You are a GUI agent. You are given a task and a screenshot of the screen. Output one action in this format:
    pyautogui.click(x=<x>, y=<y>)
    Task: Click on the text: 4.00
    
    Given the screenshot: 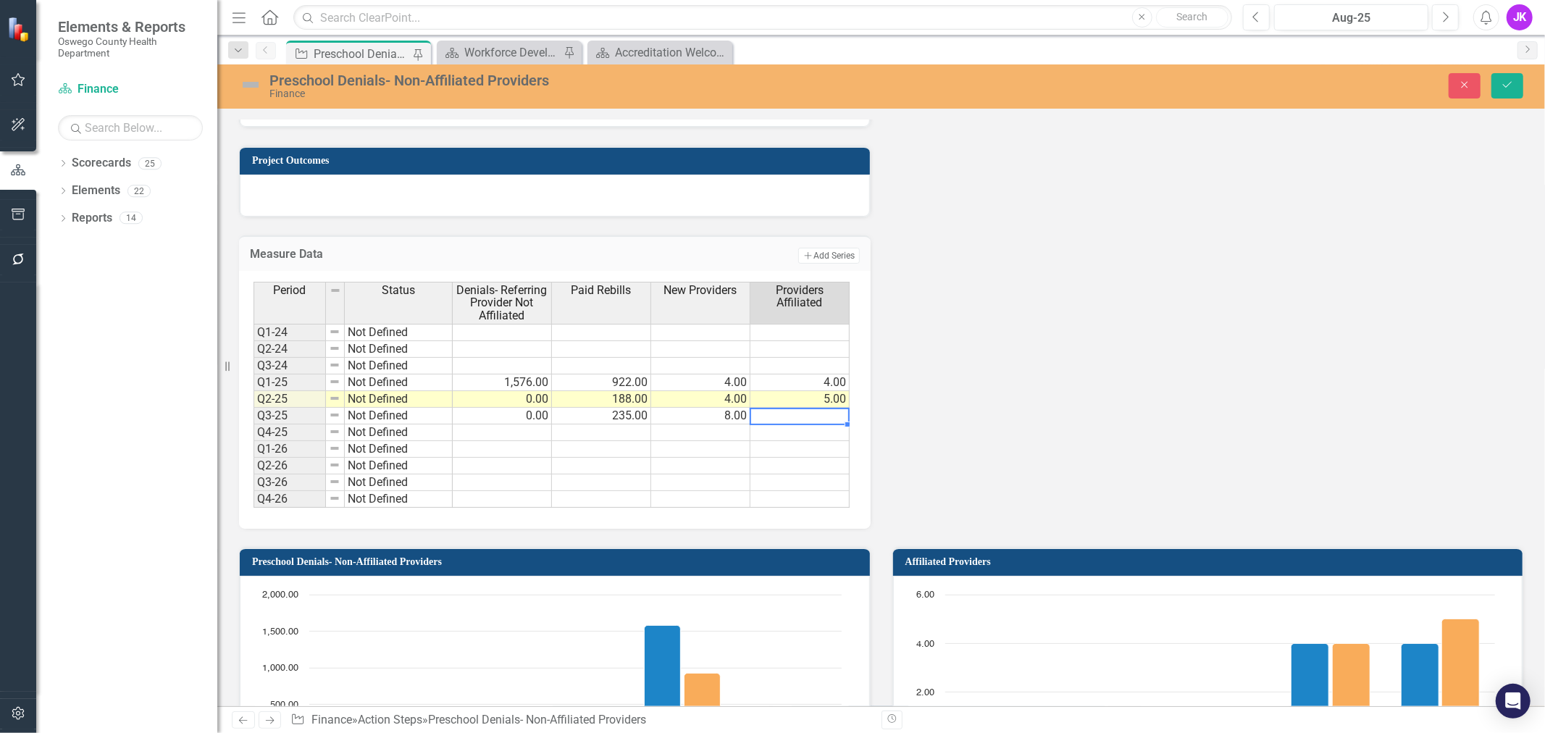 What is the action you would take?
    pyautogui.click(x=925, y=644)
    